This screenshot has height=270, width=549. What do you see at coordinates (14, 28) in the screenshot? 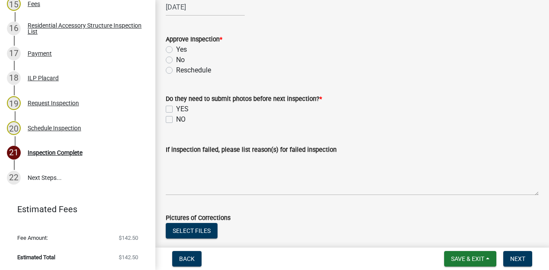
I see `div: 16` at bounding box center [14, 28].